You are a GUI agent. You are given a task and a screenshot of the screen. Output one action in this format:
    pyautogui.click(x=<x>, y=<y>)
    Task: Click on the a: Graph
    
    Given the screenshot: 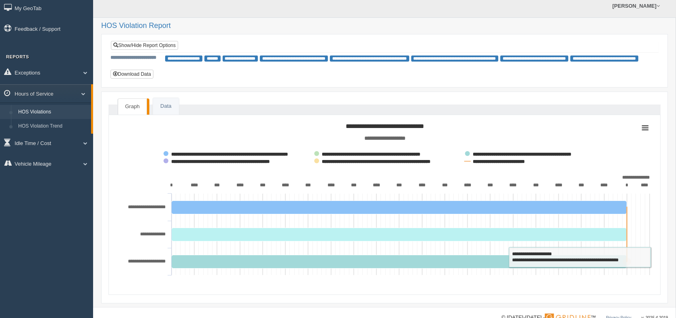 What is the action you would take?
    pyautogui.click(x=132, y=106)
    